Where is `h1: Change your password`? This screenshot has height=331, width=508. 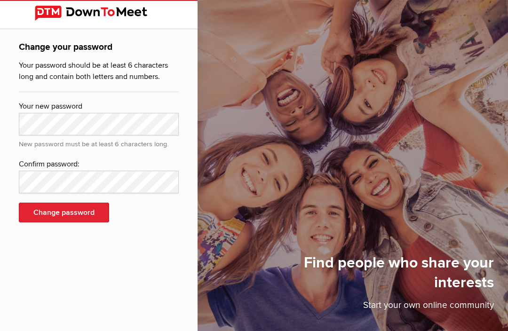
h1: Change your password is located at coordinates (99, 50).